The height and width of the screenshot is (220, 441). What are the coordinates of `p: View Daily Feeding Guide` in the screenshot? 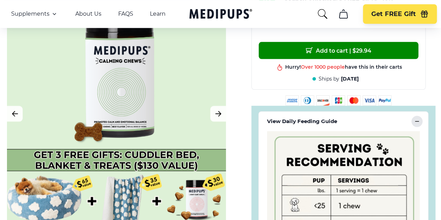 It's located at (302, 121).